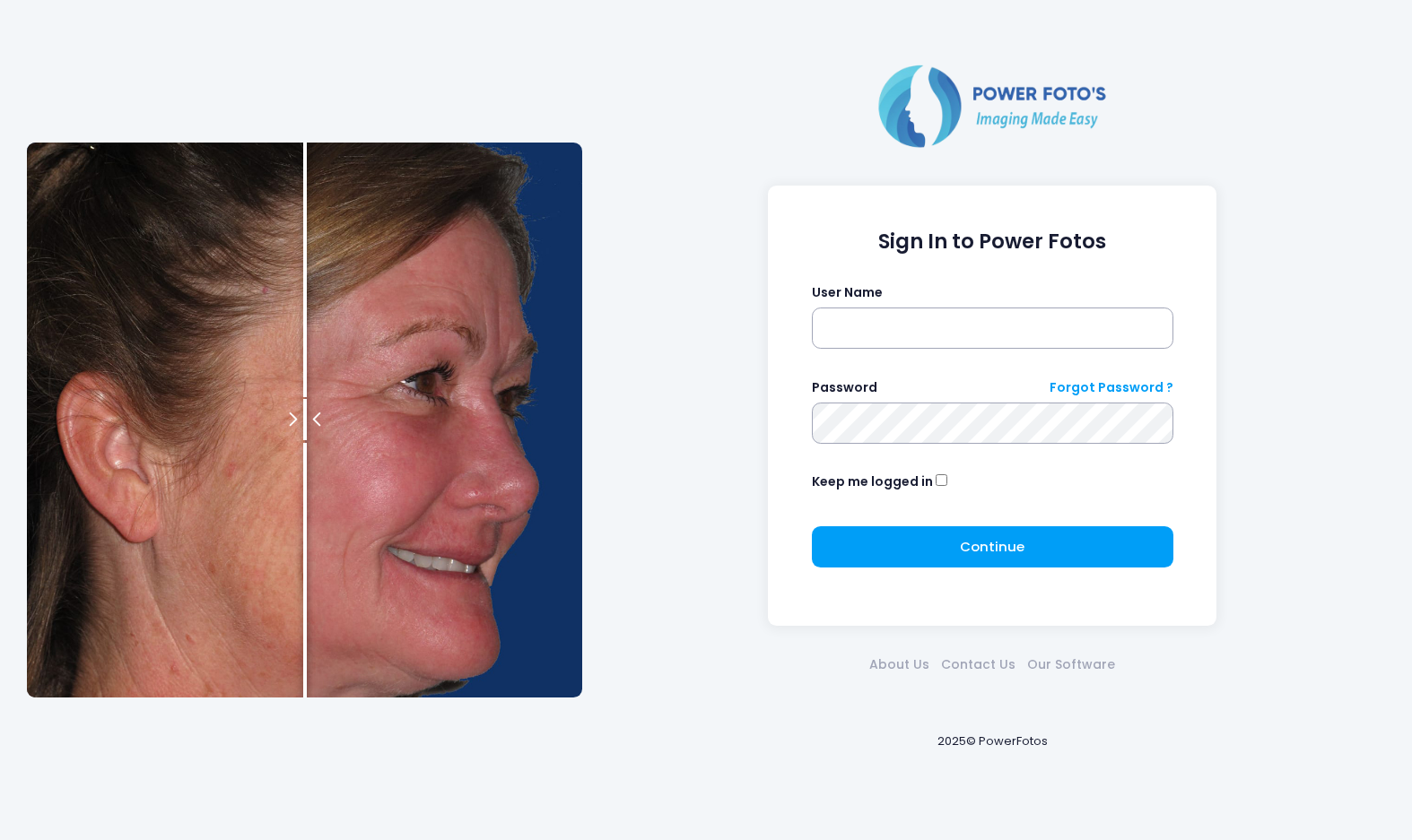 Image resolution: width=1412 pixels, height=840 pixels. I want to click on div: 2025© PowerFotos, so click(992, 740).